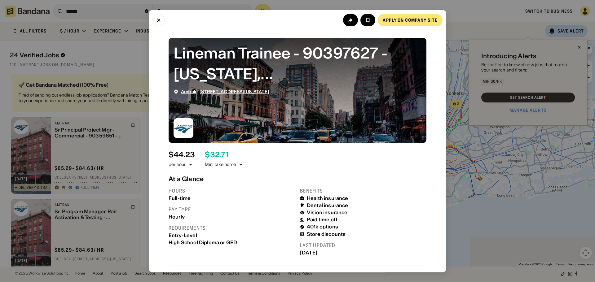 The width and height of the screenshot is (595, 282). Describe the element at coordinates (327, 198) in the screenshot. I see `div: Health insurance` at that location.